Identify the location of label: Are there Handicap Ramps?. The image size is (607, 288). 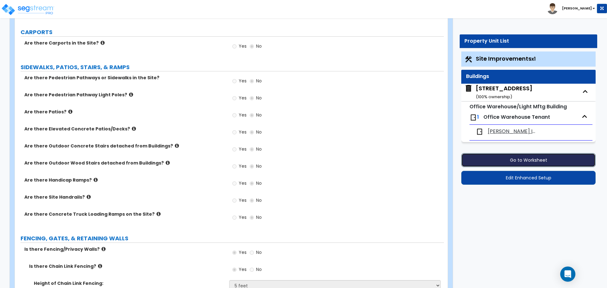
(124, 180).